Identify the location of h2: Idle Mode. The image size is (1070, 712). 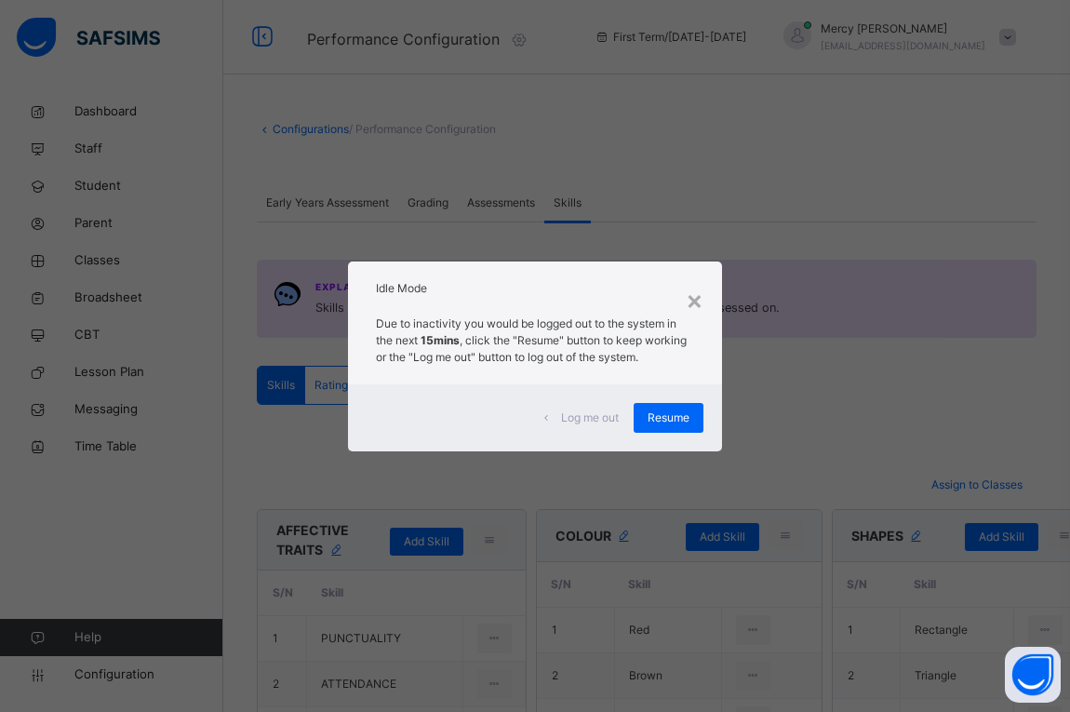
(535, 288).